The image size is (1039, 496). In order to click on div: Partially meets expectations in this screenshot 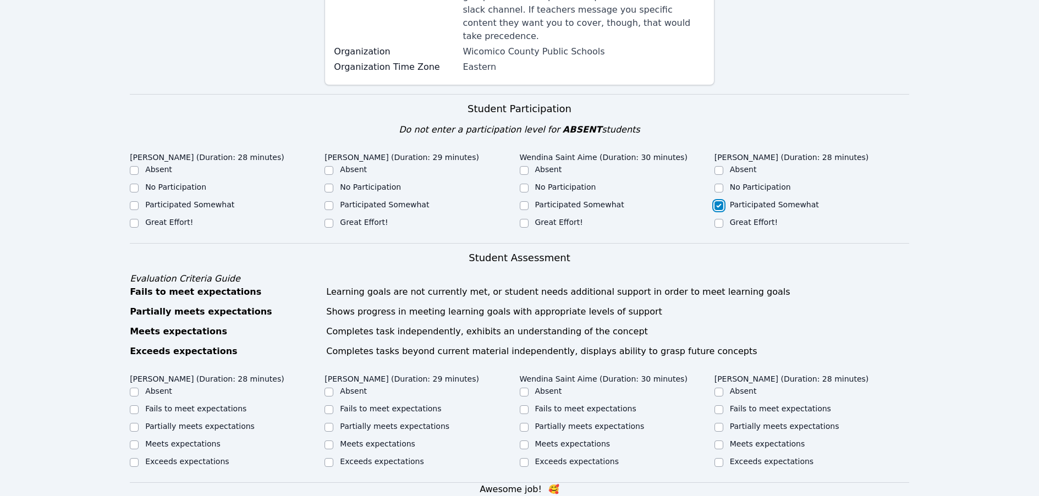, I will do `click(224, 312)`.